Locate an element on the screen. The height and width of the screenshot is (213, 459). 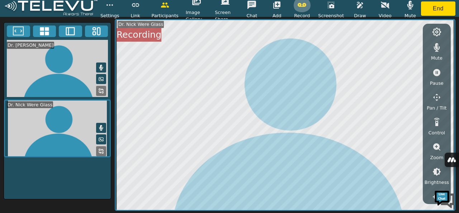
span: Brightness is located at coordinates (437, 182).